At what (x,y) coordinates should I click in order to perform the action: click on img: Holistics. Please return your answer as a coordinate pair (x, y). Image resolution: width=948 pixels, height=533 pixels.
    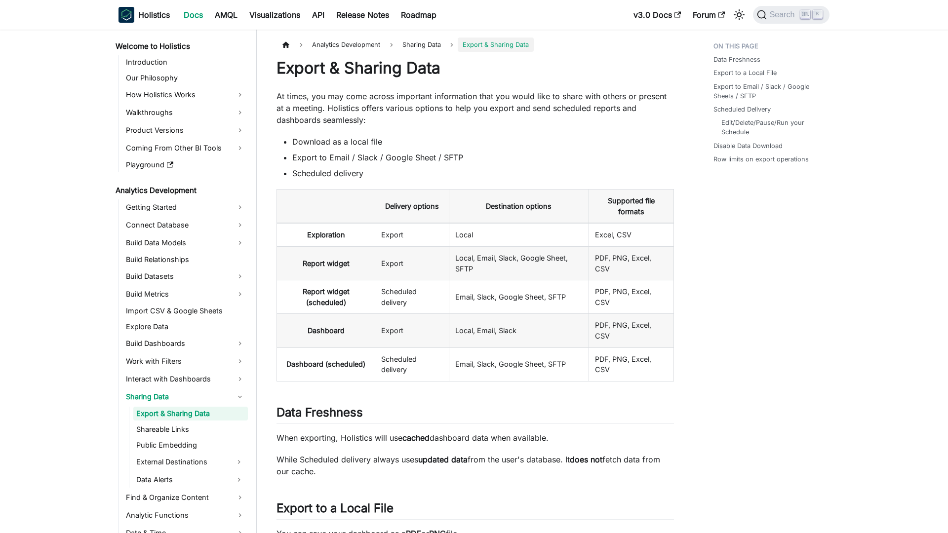
    Looking at the image, I should click on (126, 15).